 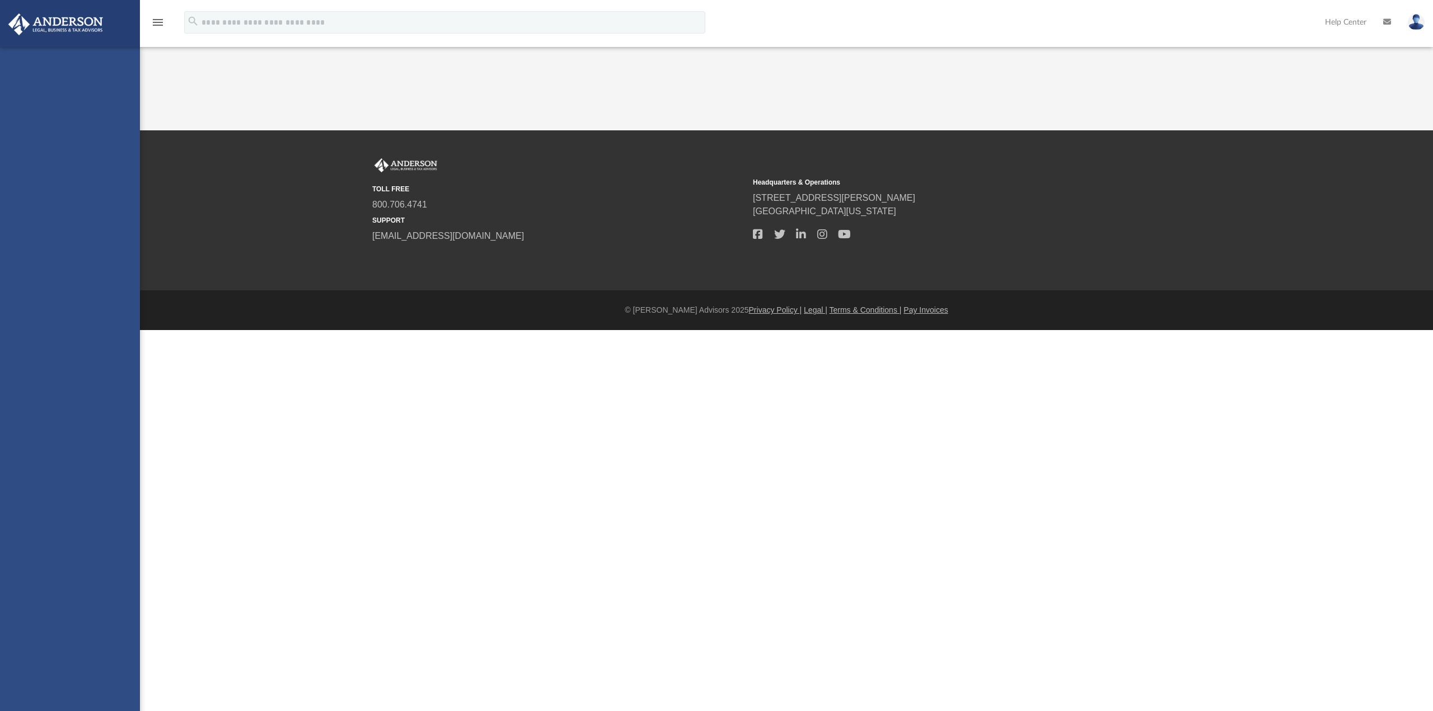 What do you see at coordinates (193, 21) in the screenshot?
I see `i: search` at bounding box center [193, 21].